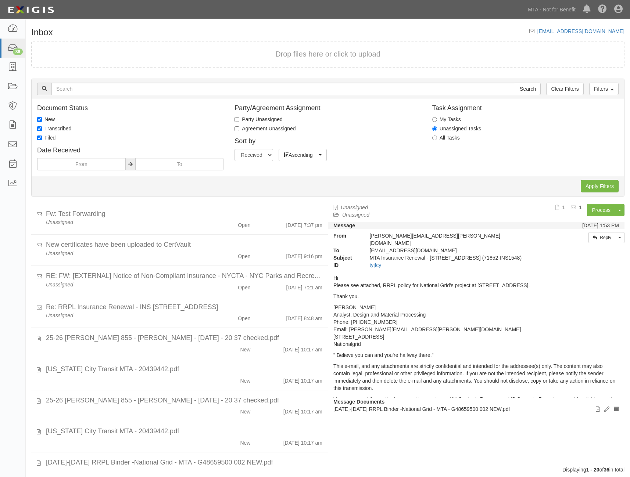  I want to click on input: Apply Filters, so click(599, 186).